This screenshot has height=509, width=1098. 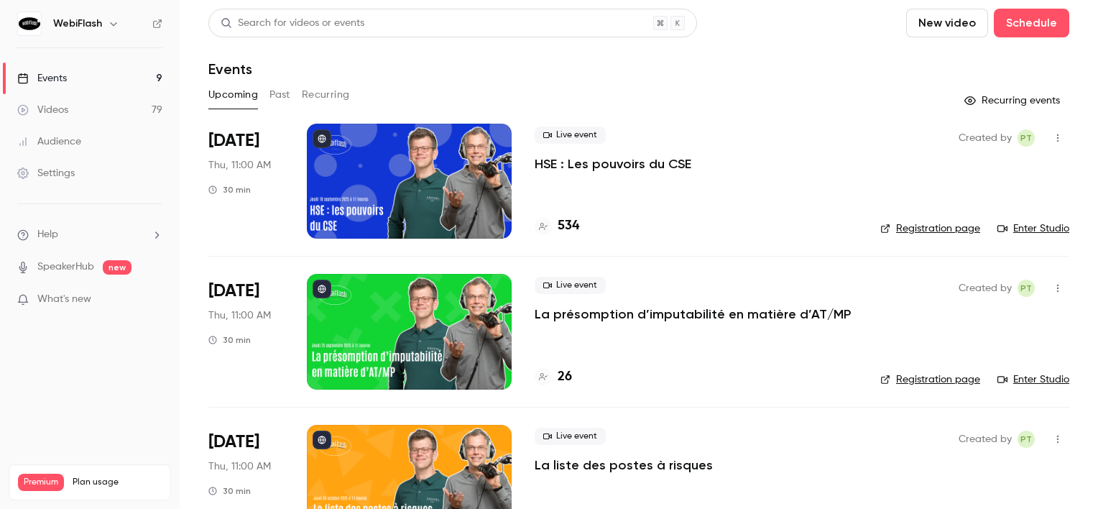 What do you see at coordinates (280, 95) in the screenshot?
I see `button: Past` at bounding box center [280, 95].